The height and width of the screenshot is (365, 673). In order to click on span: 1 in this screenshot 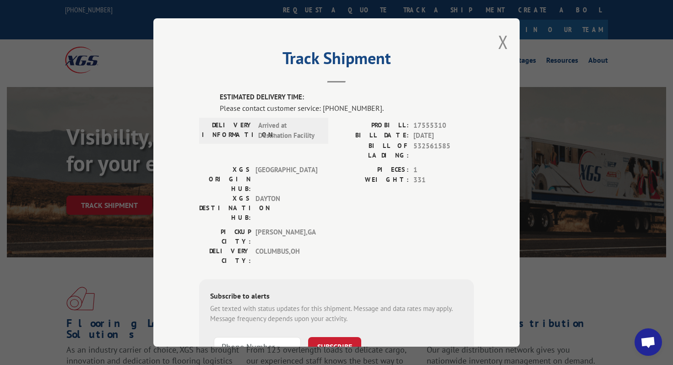, I will do `click(444, 169)`.